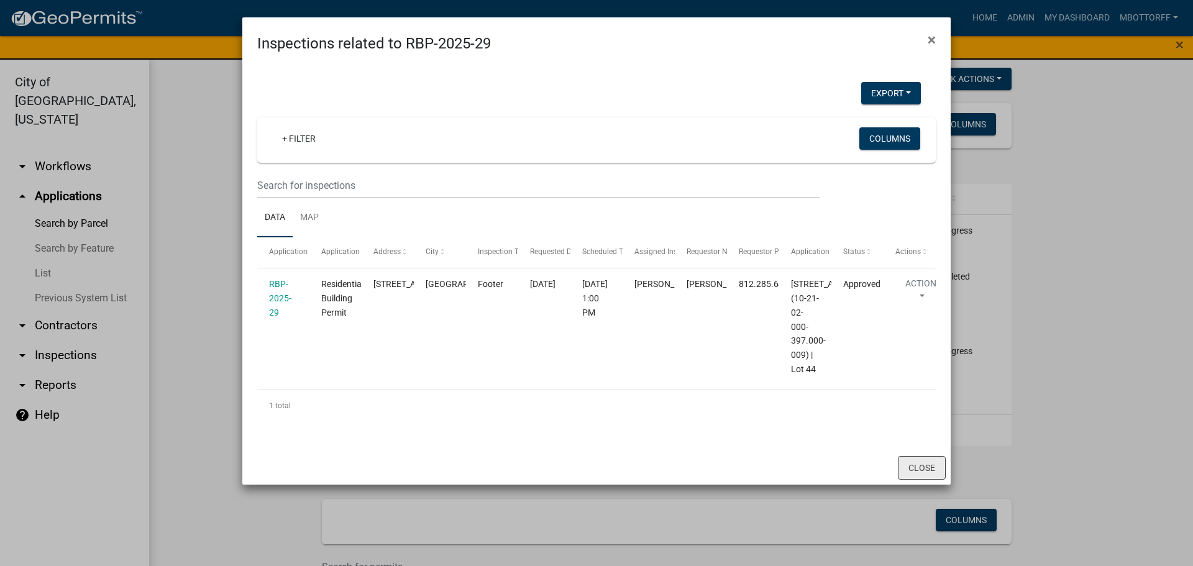 Image resolution: width=1193 pixels, height=566 pixels. Describe the element at coordinates (504, 252) in the screenshot. I see `span: Inspection Type` at that location.